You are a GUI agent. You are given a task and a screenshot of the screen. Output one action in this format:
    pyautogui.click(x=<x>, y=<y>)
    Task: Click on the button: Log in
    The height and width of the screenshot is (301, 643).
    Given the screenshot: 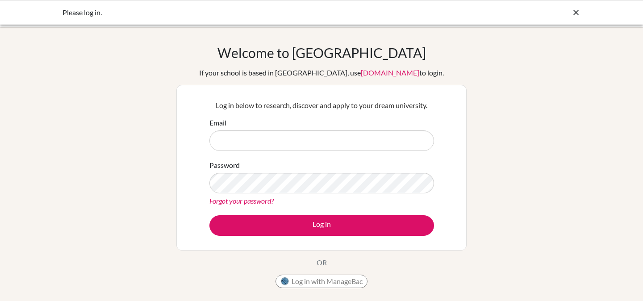 What is the action you would take?
    pyautogui.click(x=322, y=226)
    